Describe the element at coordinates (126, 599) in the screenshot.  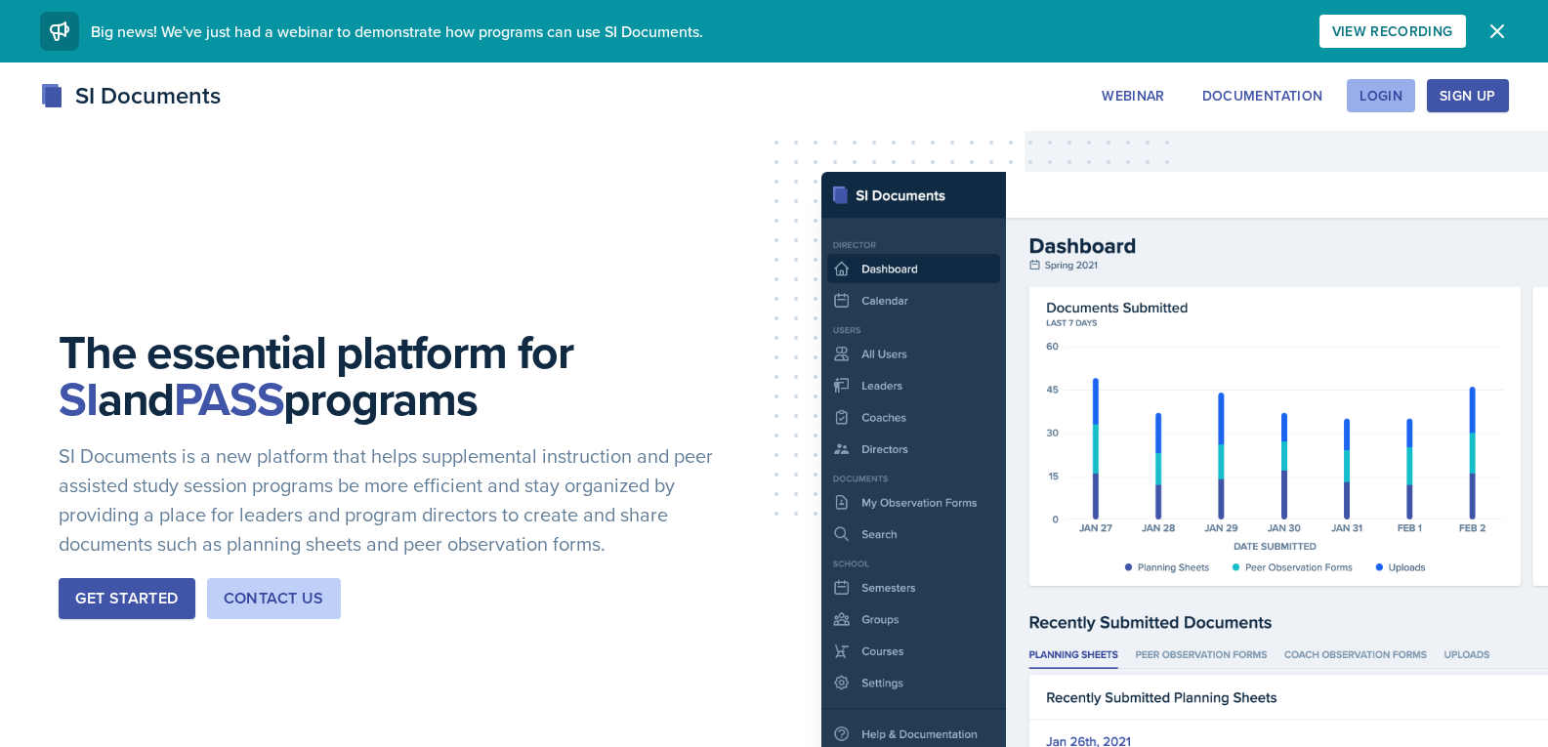
I see `button: Get Started` at that location.